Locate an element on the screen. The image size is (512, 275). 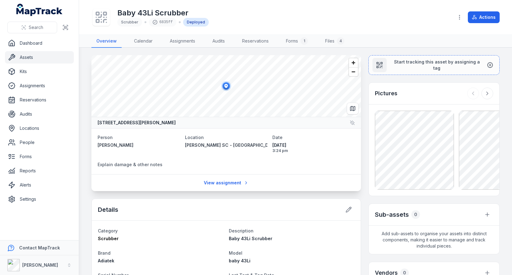
a: Files4 is located at coordinates (335, 41).